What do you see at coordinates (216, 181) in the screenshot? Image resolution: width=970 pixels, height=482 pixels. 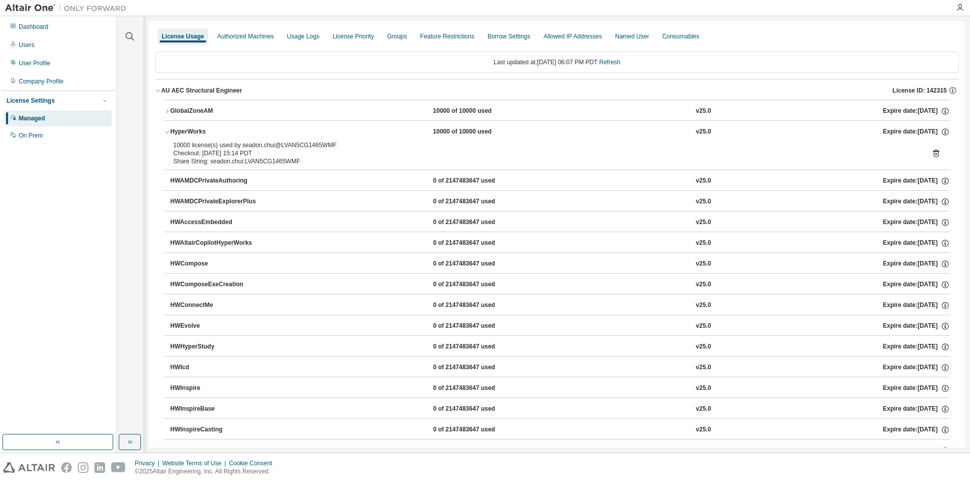 I see `div: HWAMDCPrivateAuthoring` at bounding box center [216, 181].